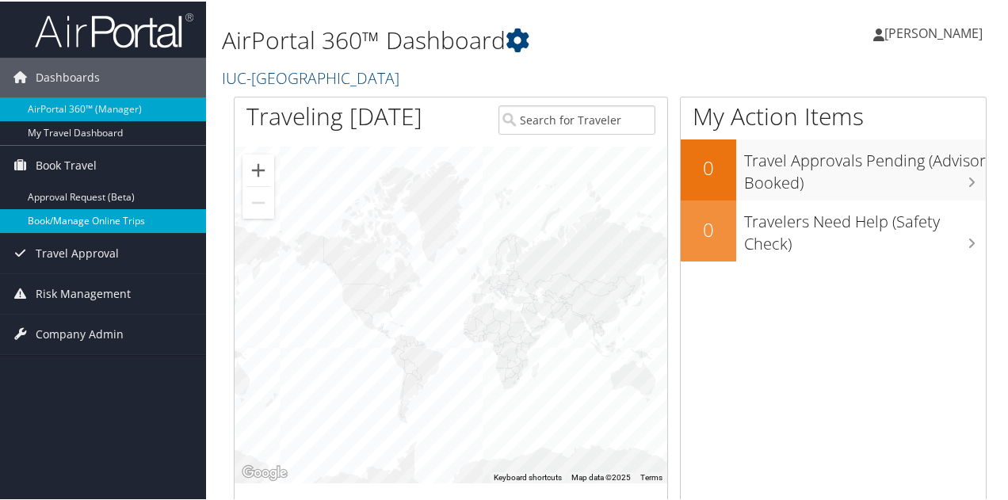  Describe the element at coordinates (77, 252) in the screenshot. I see `span: Travel Approval` at that location.